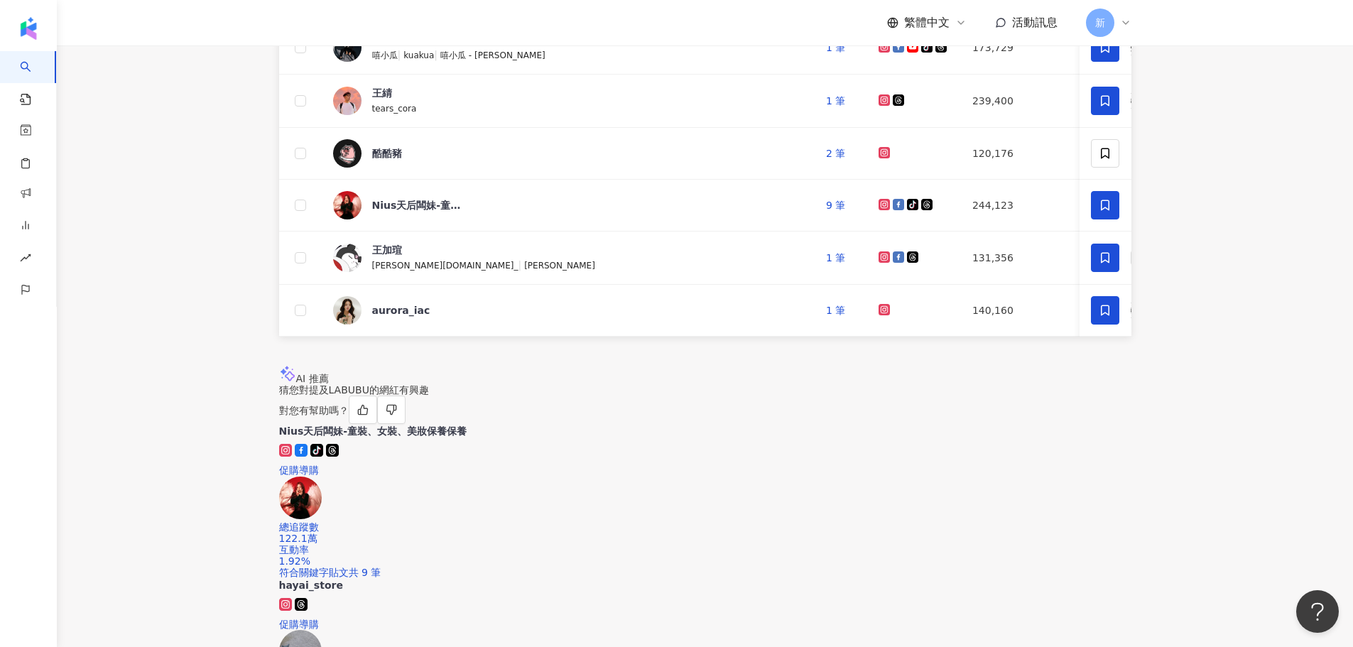 Image resolution: width=1353 pixels, height=647 pixels. What do you see at coordinates (34, 79) in the screenshot?
I see `a: search` at bounding box center [34, 79].